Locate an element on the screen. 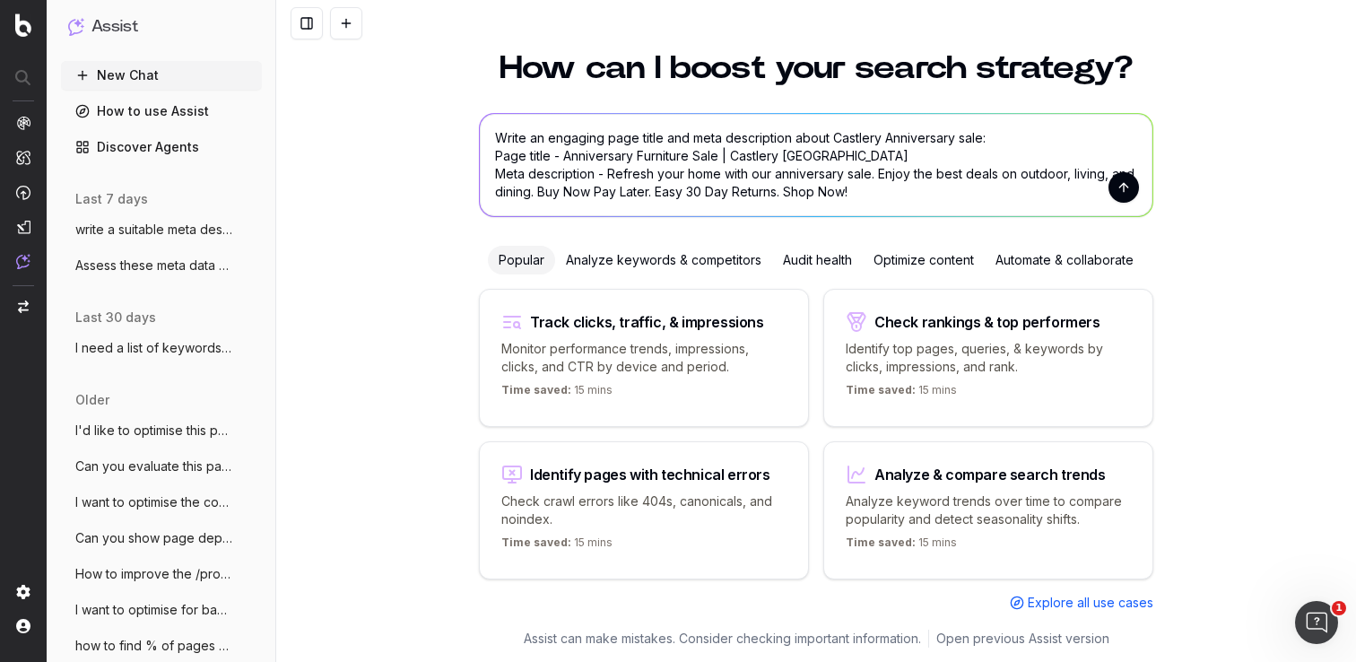  p: Monitor performance trends, impressions, clicks, and CTR by device and period. is located at coordinates (644, 358).